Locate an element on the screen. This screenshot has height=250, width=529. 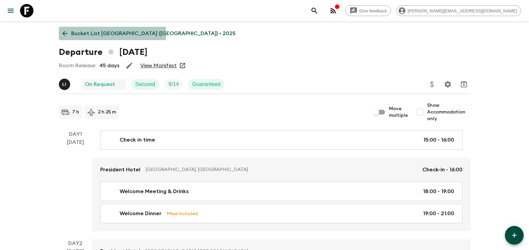
p: On Request is located at coordinates (100, 84).